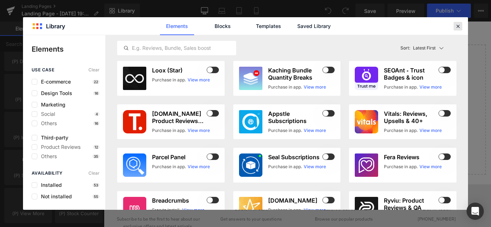  I want to click on img: 9f98ff4f-a019-4e81-84a1-123c6986fecc.png, so click(366, 78).